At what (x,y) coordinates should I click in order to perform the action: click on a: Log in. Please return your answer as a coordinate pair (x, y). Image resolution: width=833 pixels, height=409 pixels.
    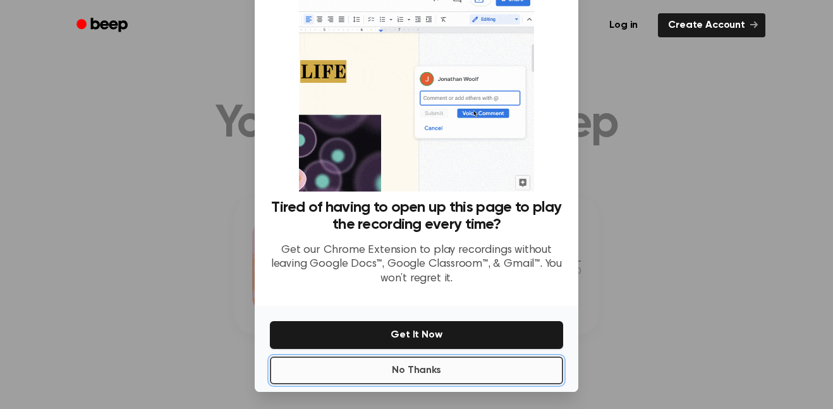
    Looking at the image, I should click on (623, 25).